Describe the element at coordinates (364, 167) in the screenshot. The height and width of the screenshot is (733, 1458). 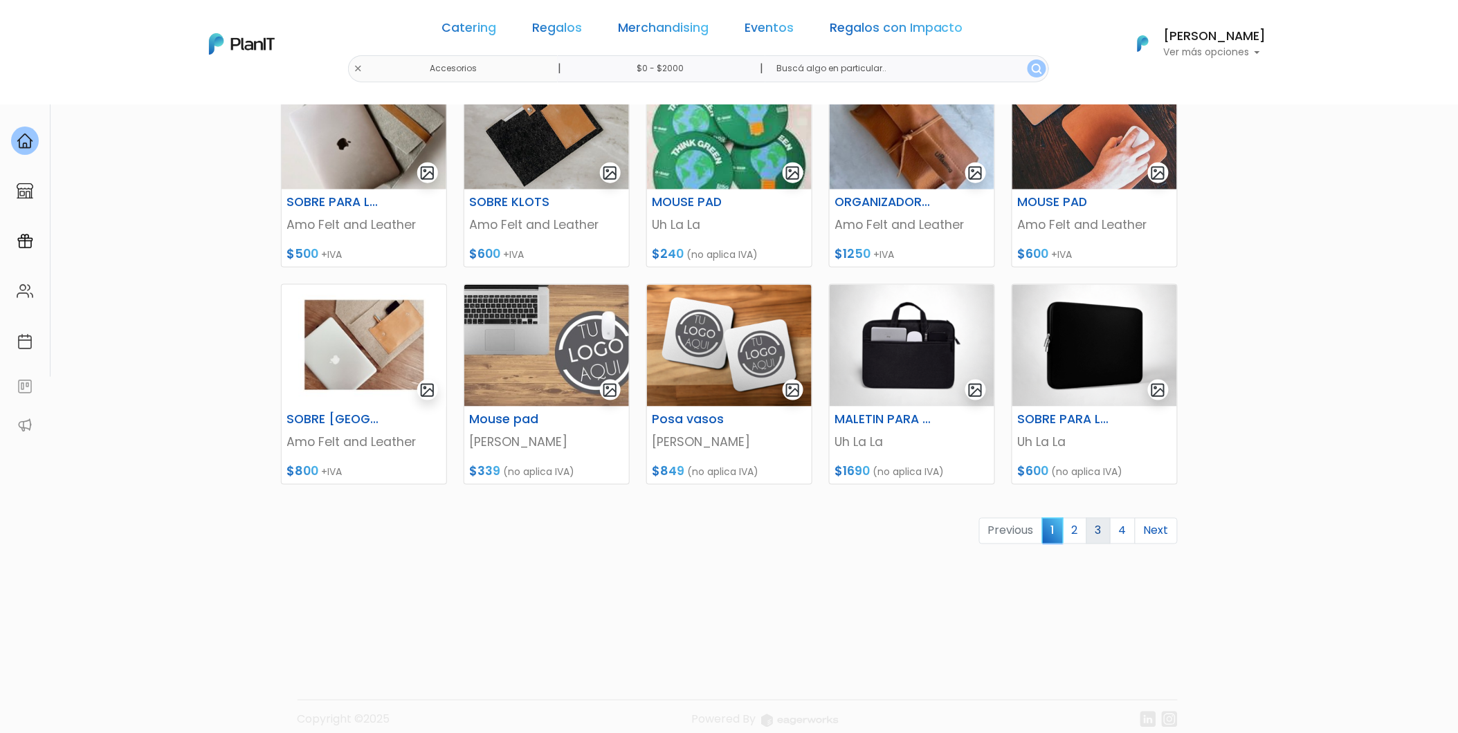
I see `a: gallery-light SOBRE PARA LAPTOP Amo Felt and Leather $500 +IVA` at that location.